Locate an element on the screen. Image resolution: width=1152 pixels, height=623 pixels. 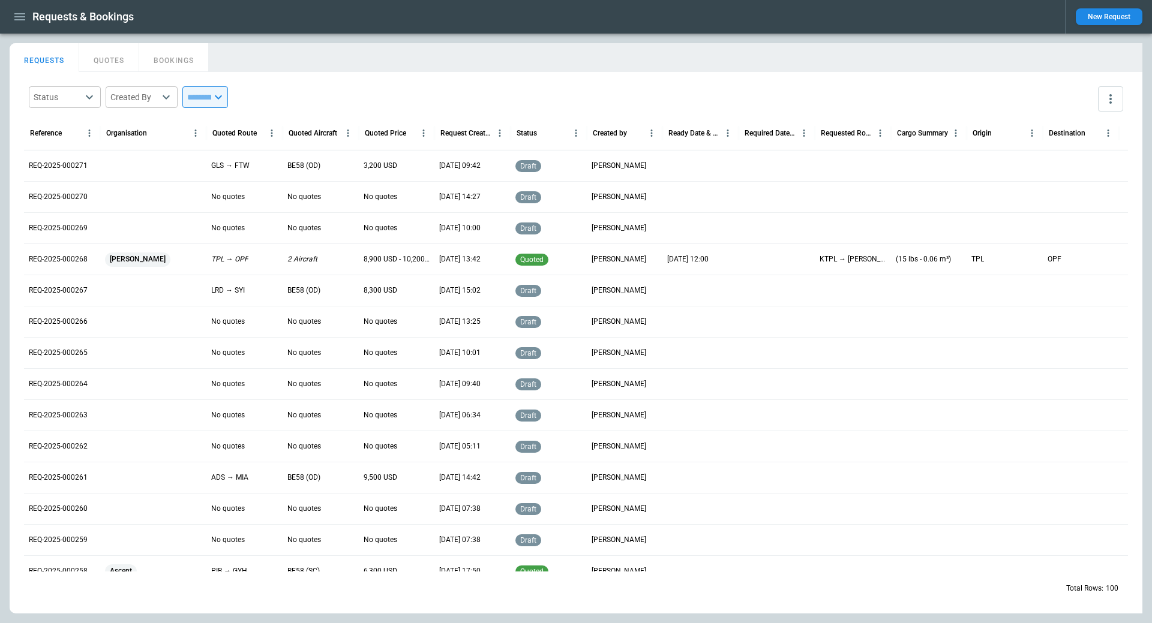
button: Created by column menu is located at coordinates (651, 133).